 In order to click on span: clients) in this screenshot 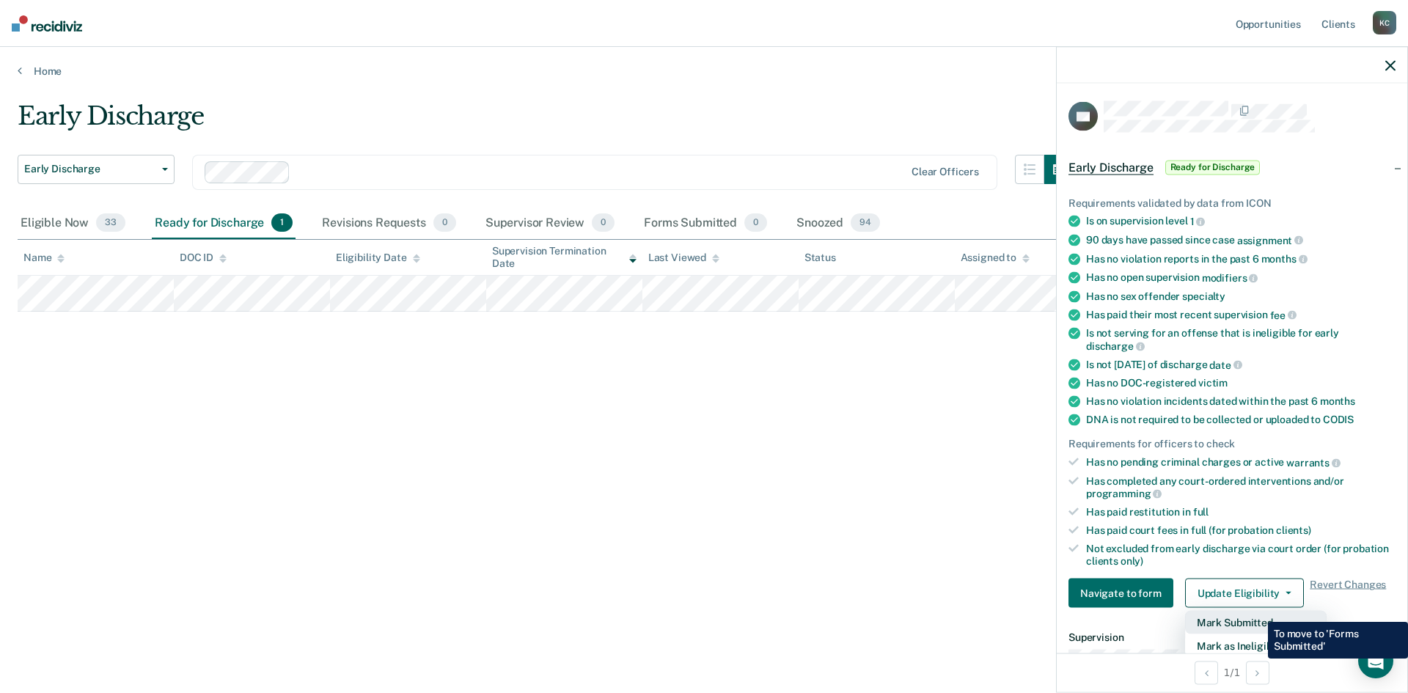, I will do `click(1294, 530)`.